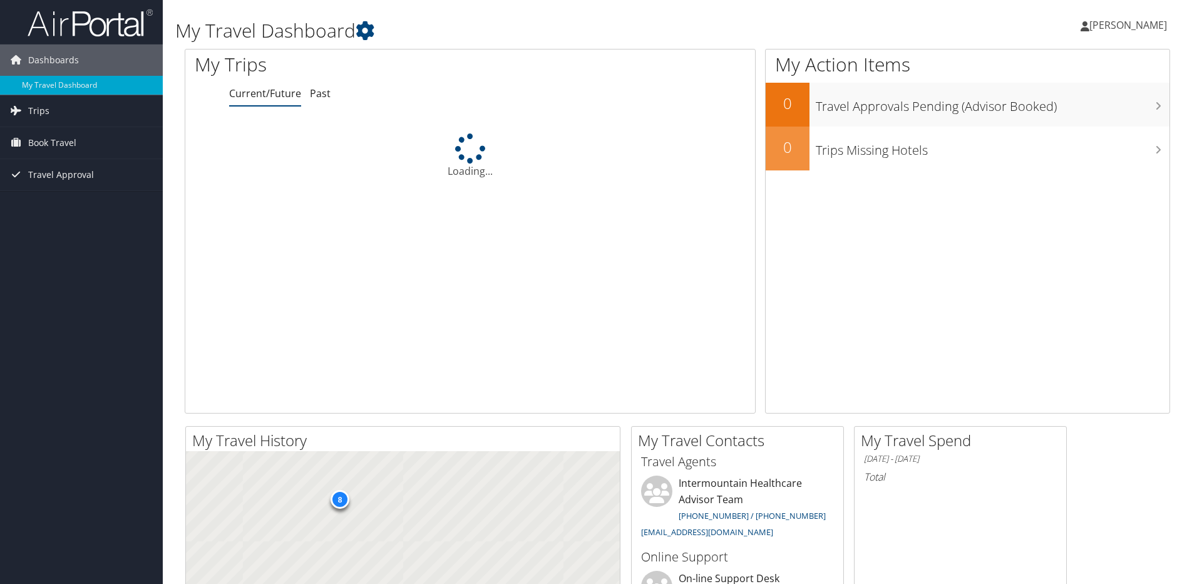 The height and width of the screenshot is (584, 1192). What do you see at coordinates (470, 156) in the screenshot?
I see `div: Loading...` at bounding box center [470, 156].